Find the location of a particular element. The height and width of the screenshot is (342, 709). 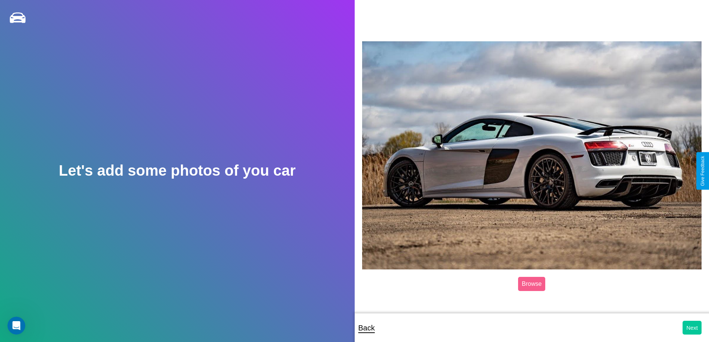

div: Give Feedback is located at coordinates (702, 171).